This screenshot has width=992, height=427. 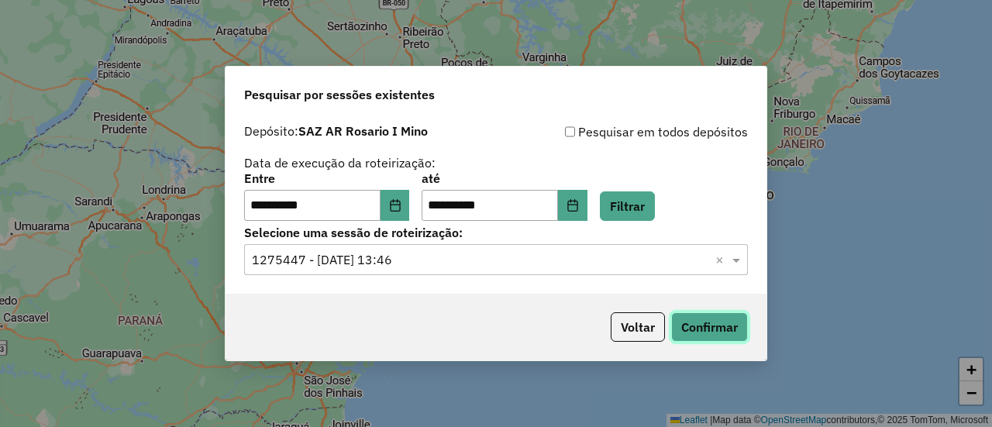 I want to click on button: Filtrar, so click(x=627, y=206).